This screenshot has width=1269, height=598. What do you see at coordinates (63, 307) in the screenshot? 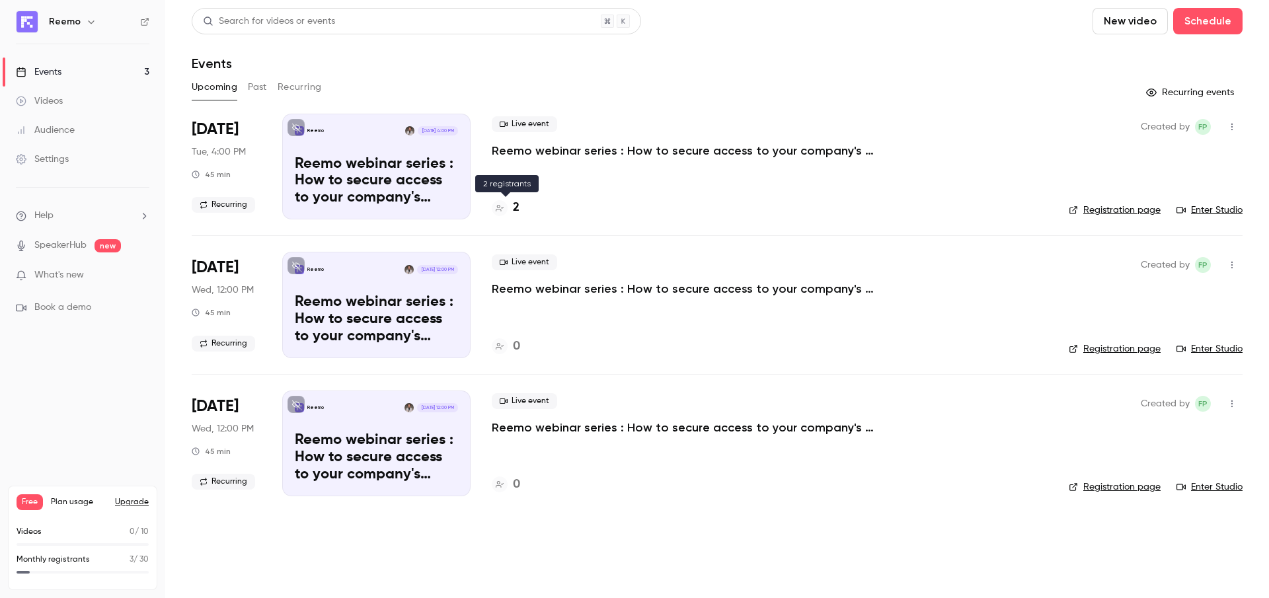
I see `span: Book a demo` at bounding box center [63, 307].